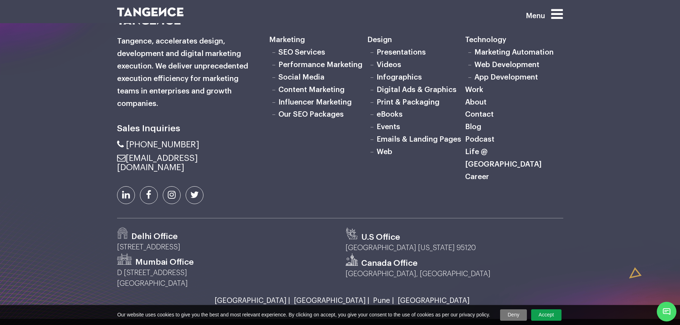  What do you see at coordinates (507, 65) in the screenshot?
I see `a: Web Development` at bounding box center [507, 65].